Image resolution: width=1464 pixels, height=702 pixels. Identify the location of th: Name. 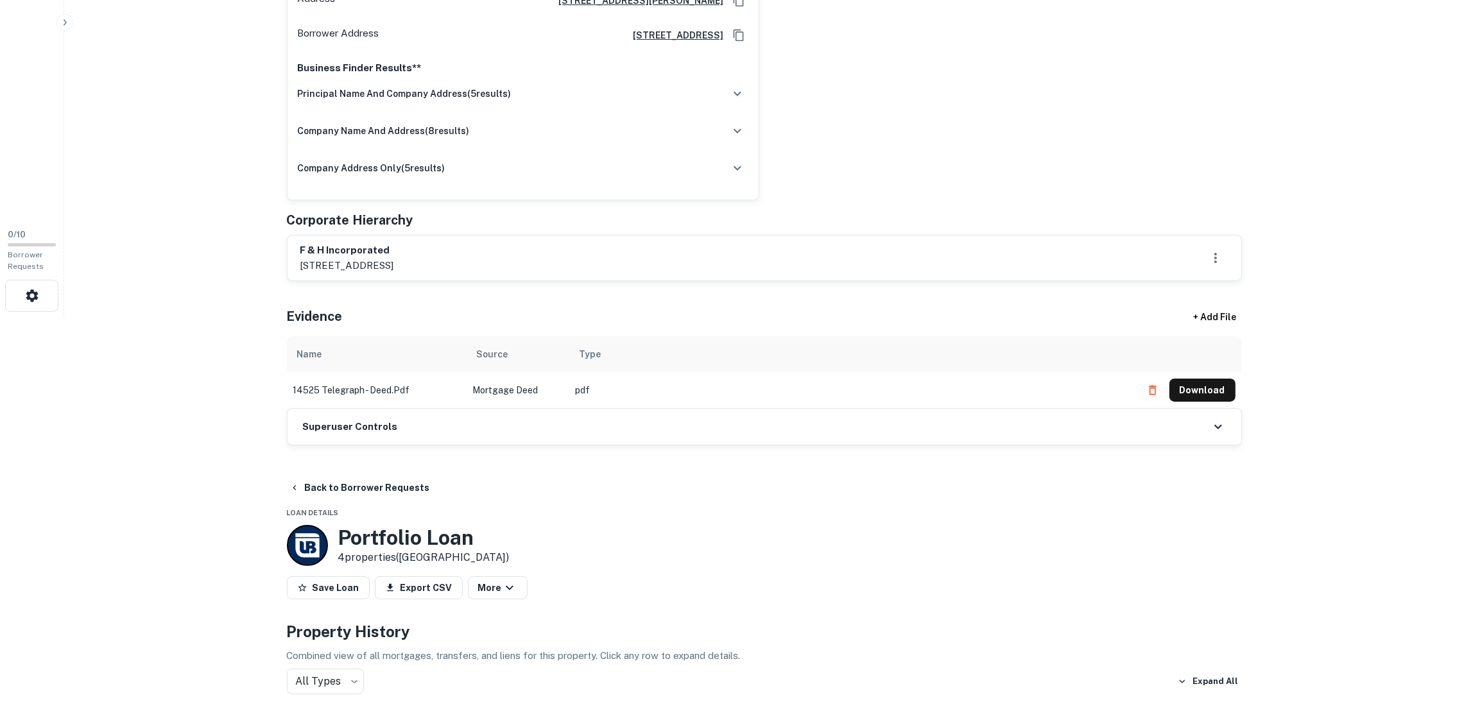
(377, 354).